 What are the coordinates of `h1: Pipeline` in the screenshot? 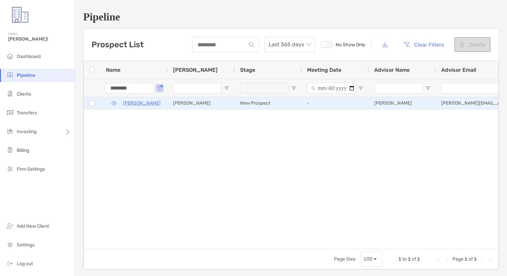 It's located at (291, 17).